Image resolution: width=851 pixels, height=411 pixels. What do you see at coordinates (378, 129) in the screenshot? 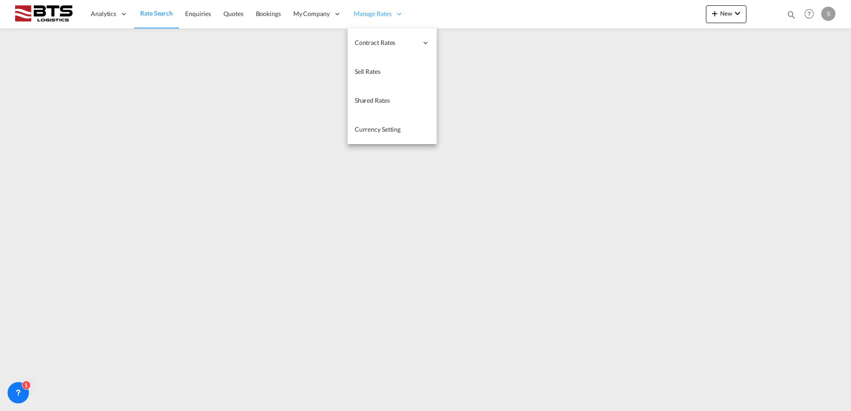
I see `span: Currency Setting` at bounding box center [378, 129].